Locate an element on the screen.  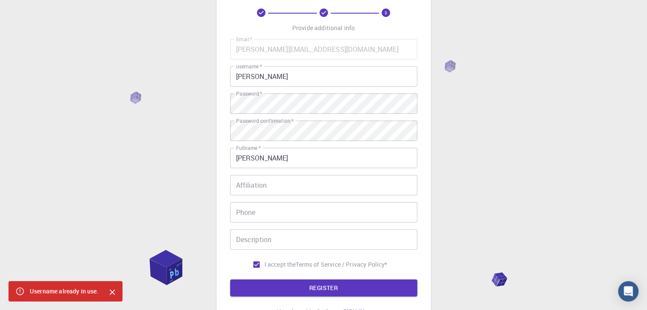
button: REGISTER is located at coordinates (324, 288).